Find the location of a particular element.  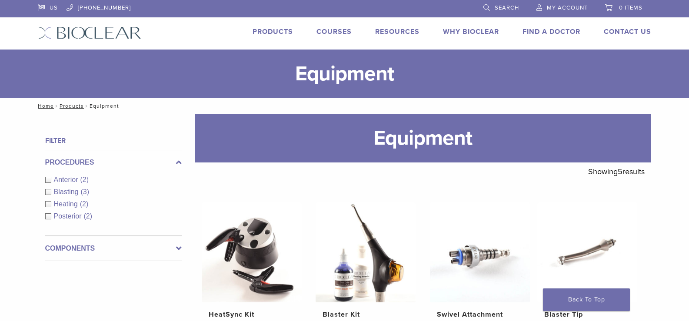

img: Swivel Attachment is located at coordinates (480, 253).